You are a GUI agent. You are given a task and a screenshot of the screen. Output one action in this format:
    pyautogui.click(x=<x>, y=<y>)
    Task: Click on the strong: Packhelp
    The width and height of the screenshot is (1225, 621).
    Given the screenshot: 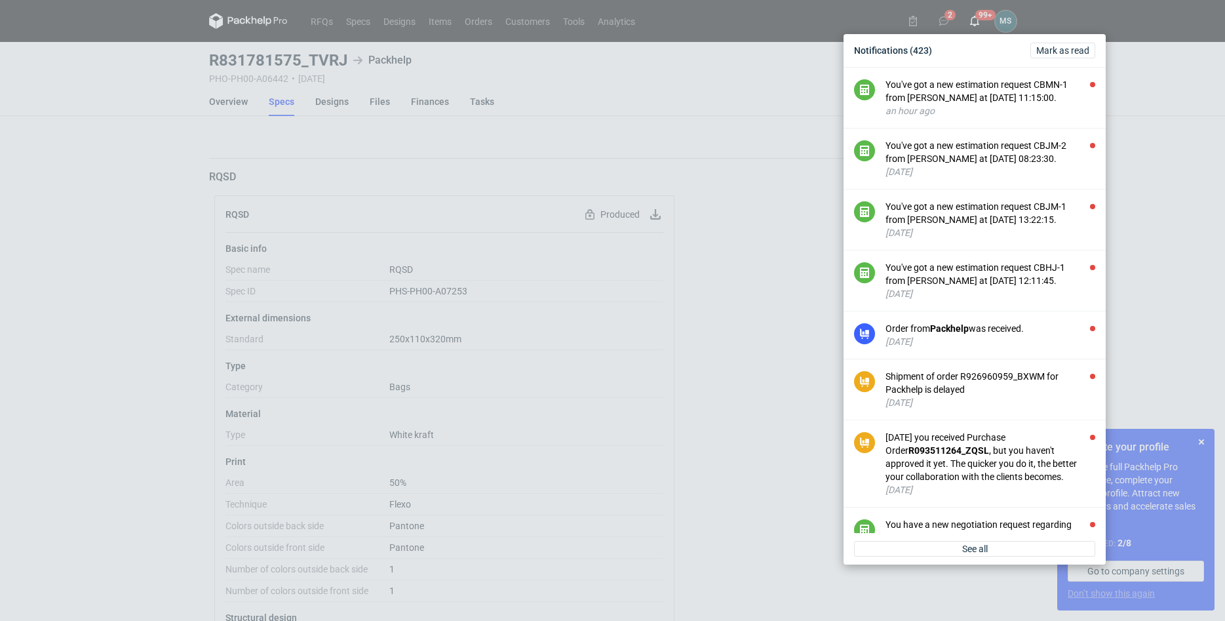 What is the action you would take?
    pyautogui.click(x=949, y=328)
    